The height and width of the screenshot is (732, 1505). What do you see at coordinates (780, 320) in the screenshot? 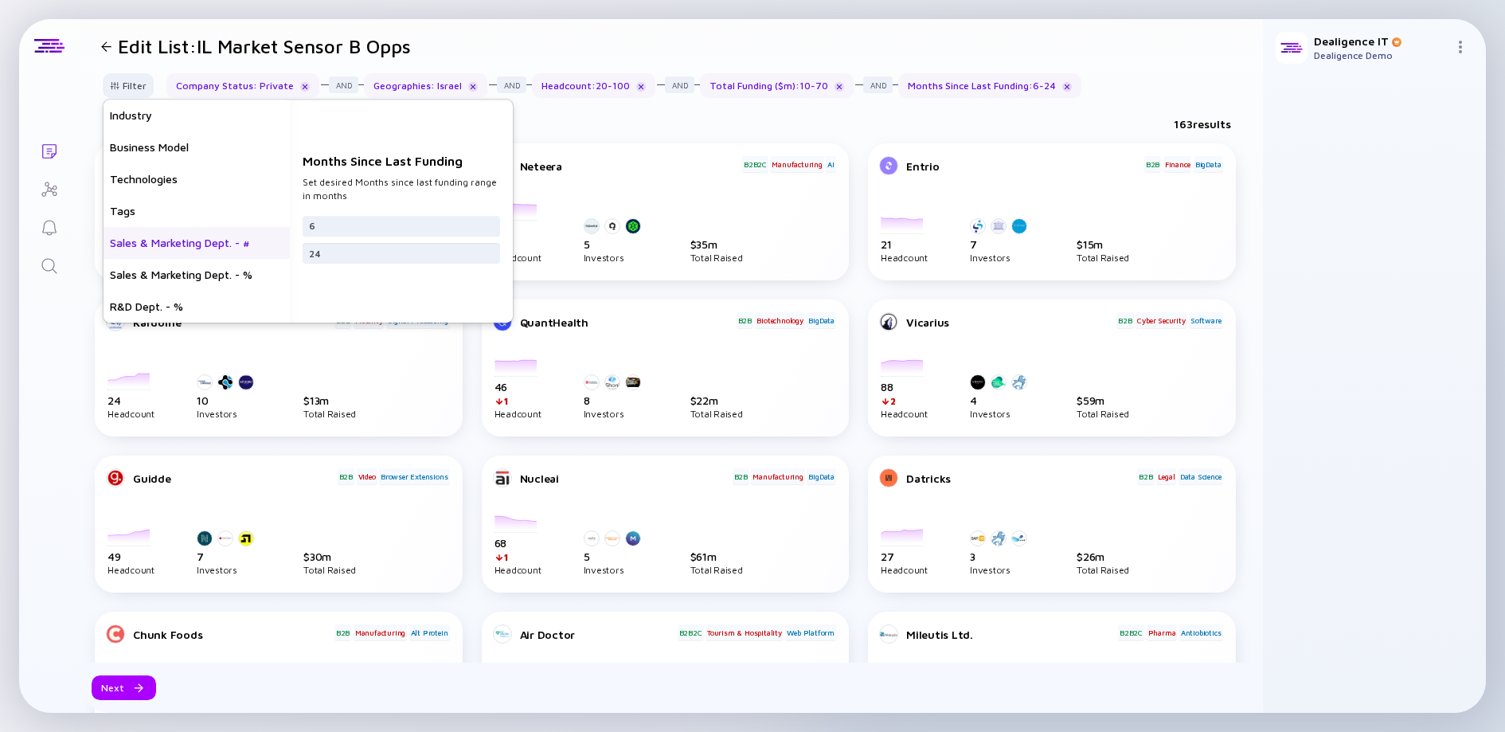
I see `div: Biotechnology` at bounding box center [780, 320].